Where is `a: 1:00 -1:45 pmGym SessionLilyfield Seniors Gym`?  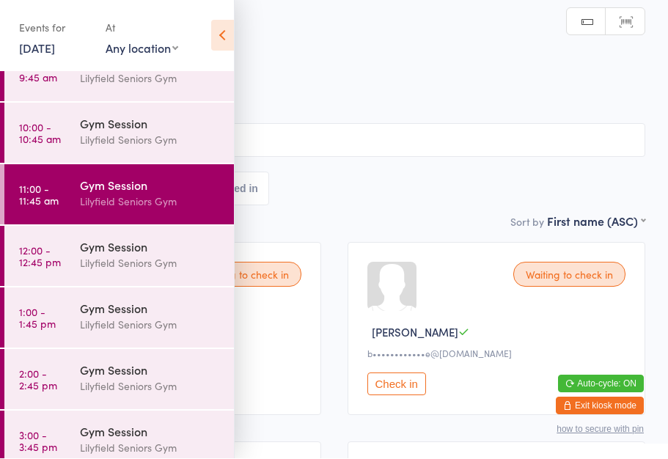 a: 1:00 -1:45 pmGym SessionLilyfield Seniors Gym is located at coordinates (119, 318).